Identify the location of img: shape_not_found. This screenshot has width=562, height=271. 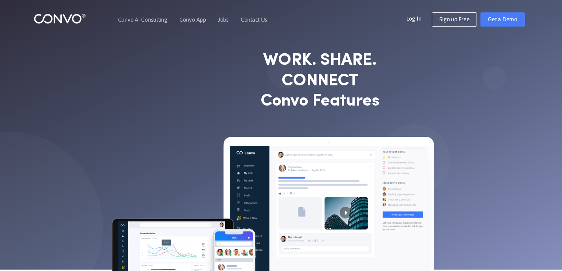
(494, 78).